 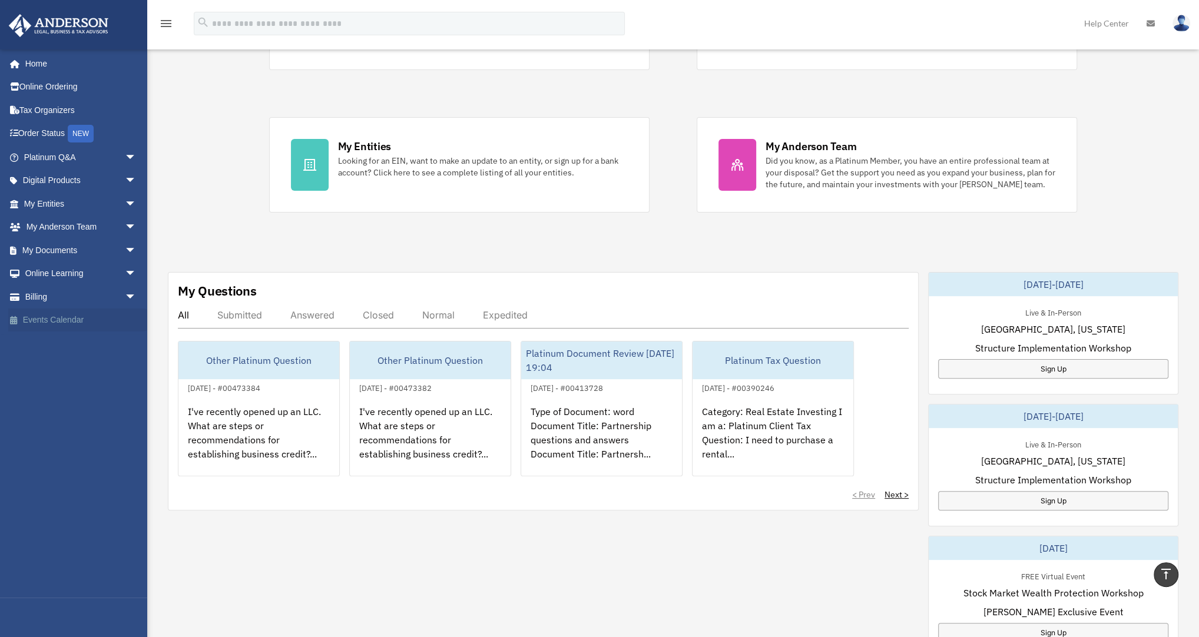 What do you see at coordinates (911, 173) in the screenshot?
I see `div: Did you know, as a Platinum Member, you have an entire professional team at your disposal? Get th...` at bounding box center [911, 173].